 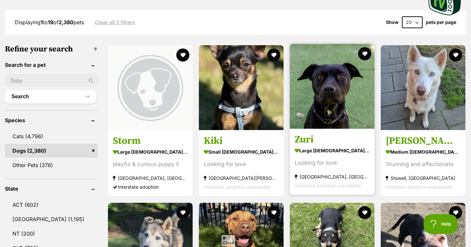 What do you see at coordinates (241, 87) in the screenshot?
I see `img: Kiki - Chihuahua Dog` at bounding box center [241, 87].